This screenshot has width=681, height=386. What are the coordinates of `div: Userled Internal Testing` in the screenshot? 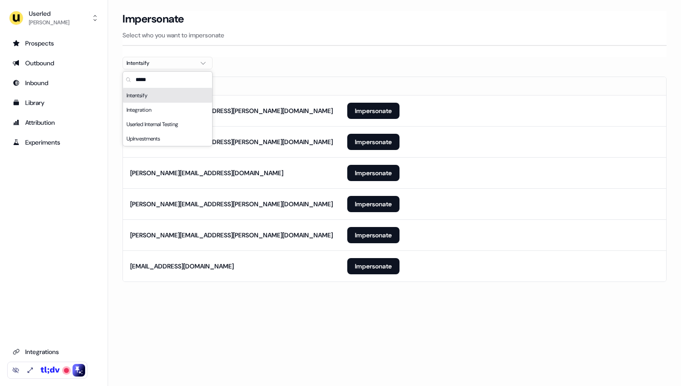 It's located at (167, 124).